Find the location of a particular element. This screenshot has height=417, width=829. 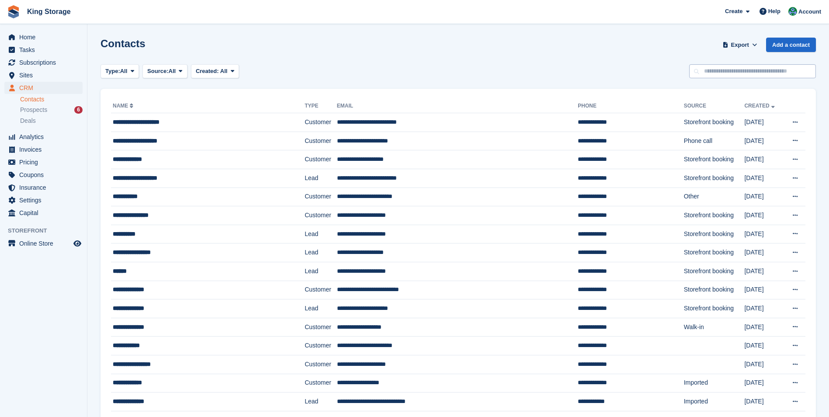

span: Source: is located at coordinates (158, 71).